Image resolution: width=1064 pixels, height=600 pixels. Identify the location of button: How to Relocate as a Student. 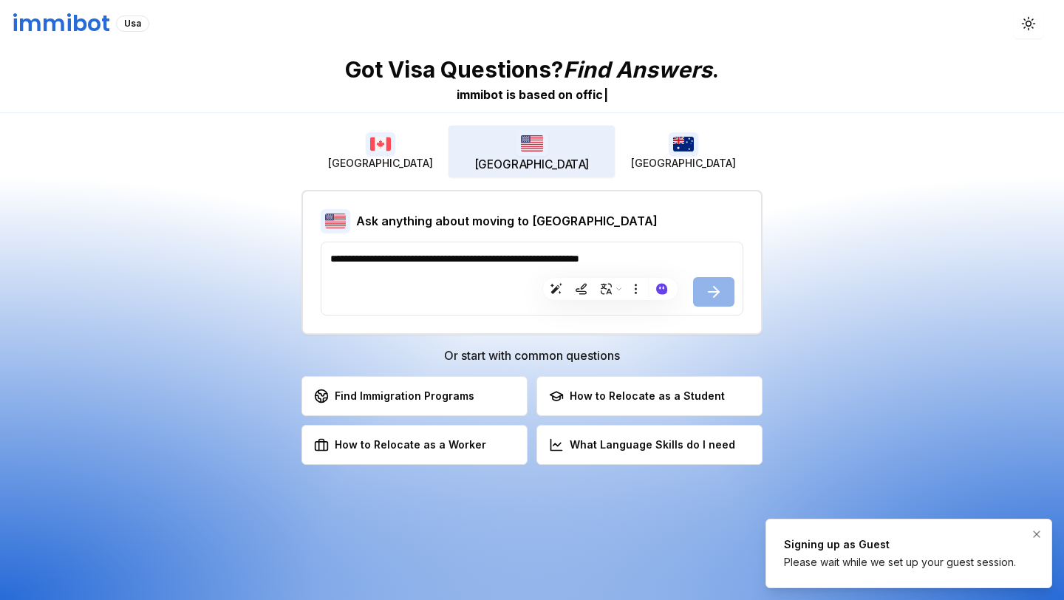
(650, 396).